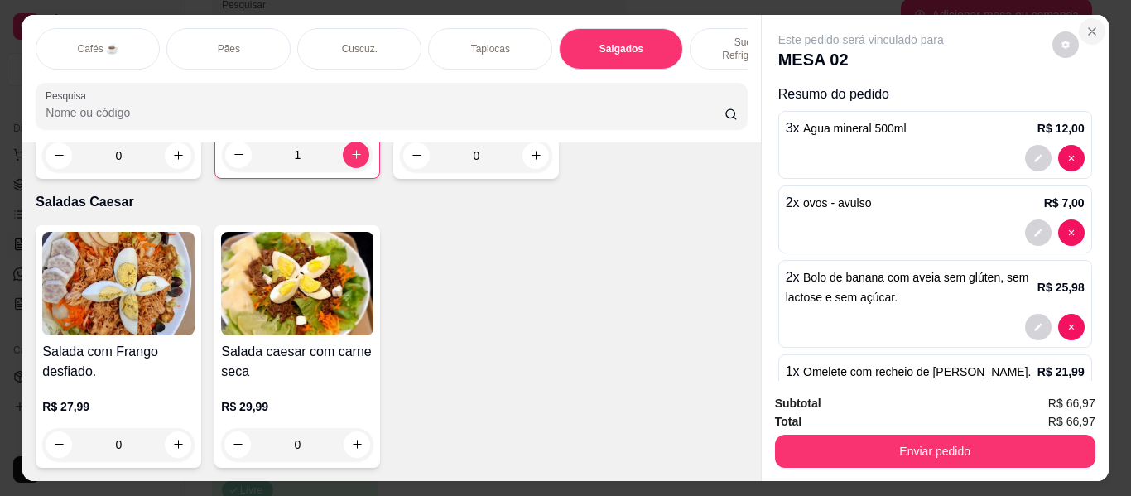 This screenshot has width=1131, height=496. I want to click on p: R$ 12,00, so click(1061, 128).